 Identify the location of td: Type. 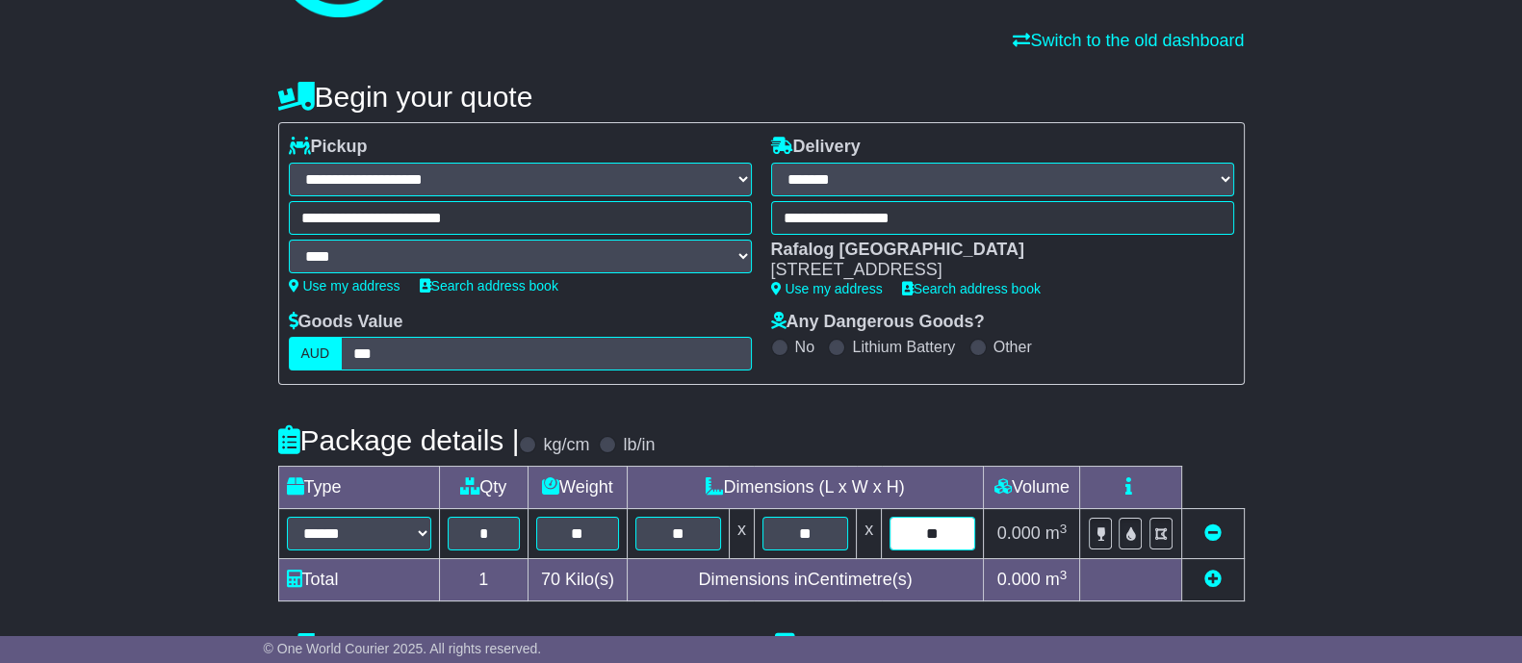
(358, 488).